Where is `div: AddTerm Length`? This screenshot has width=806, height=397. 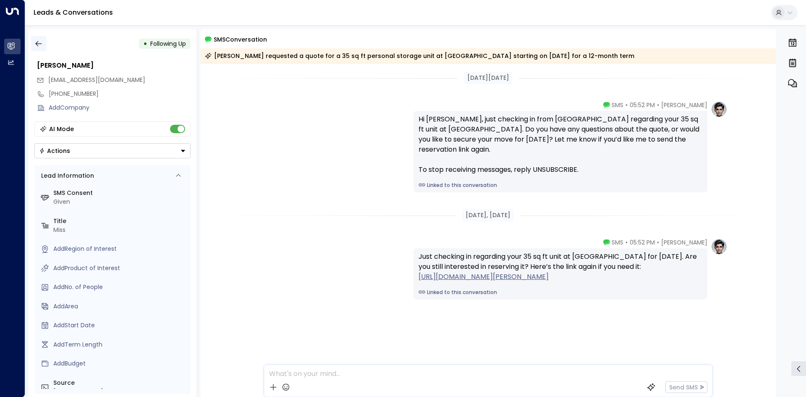
div: AddTerm Length is located at coordinates (120, 344).